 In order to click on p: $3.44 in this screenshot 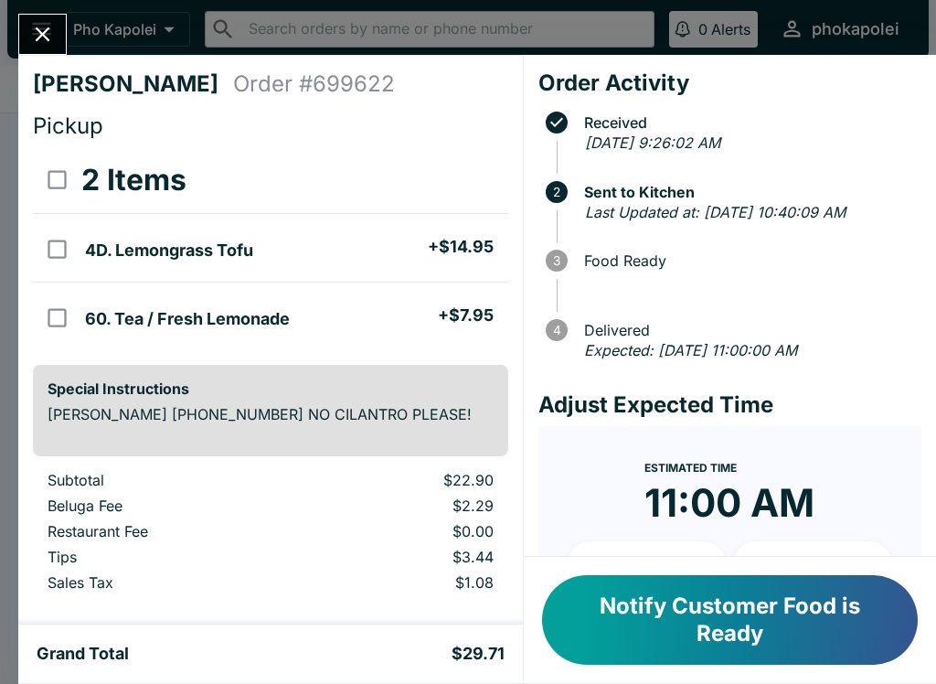, I will do `click(403, 557)`.